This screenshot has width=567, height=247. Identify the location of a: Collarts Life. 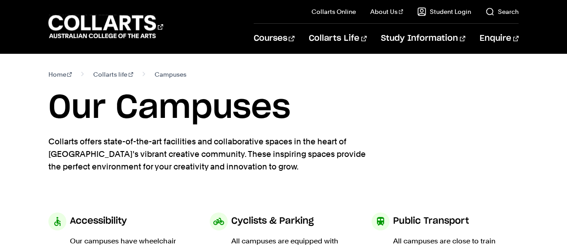
(338, 39).